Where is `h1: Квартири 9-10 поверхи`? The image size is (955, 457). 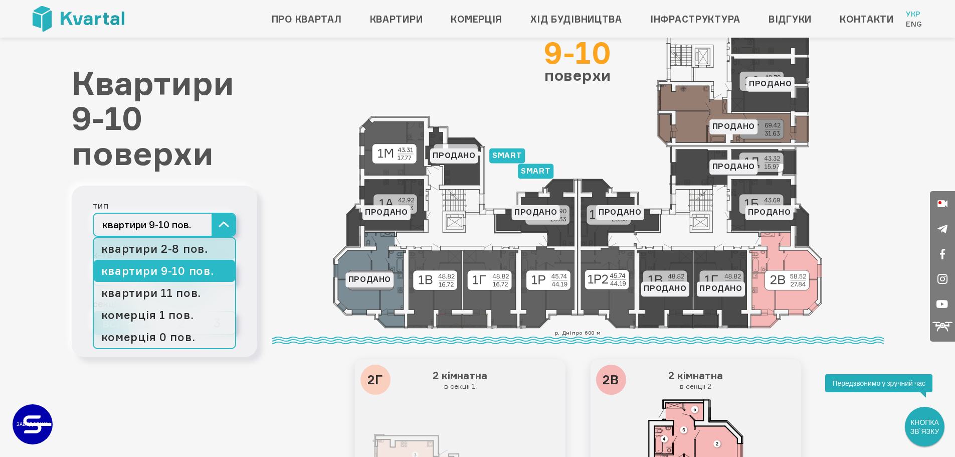 h1: Квартири 9-10 поверхи is located at coordinates (165, 118).